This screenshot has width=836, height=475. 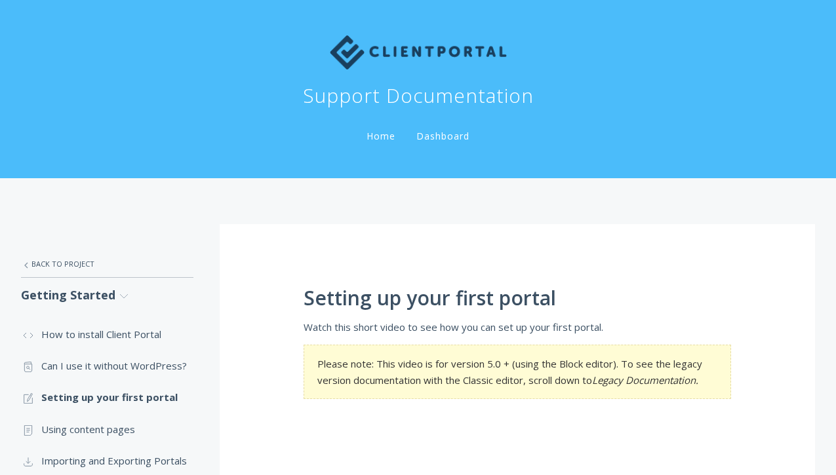 What do you see at coordinates (107, 264) in the screenshot?
I see `a: Back to Project` at bounding box center [107, 264].